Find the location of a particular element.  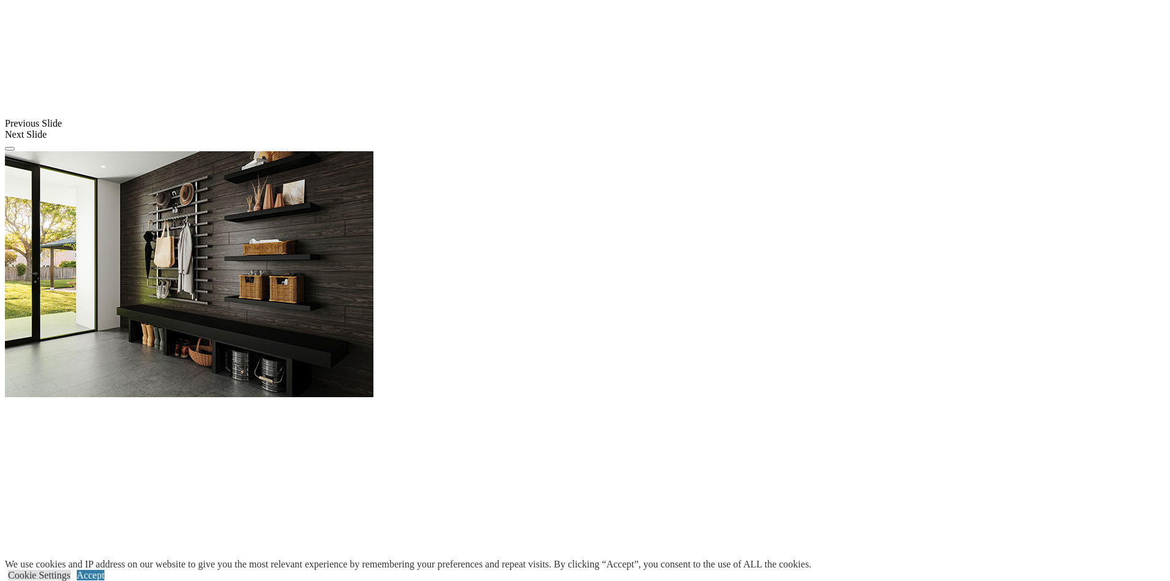

a: Cookie Settings is located at coordinates (39, 574).